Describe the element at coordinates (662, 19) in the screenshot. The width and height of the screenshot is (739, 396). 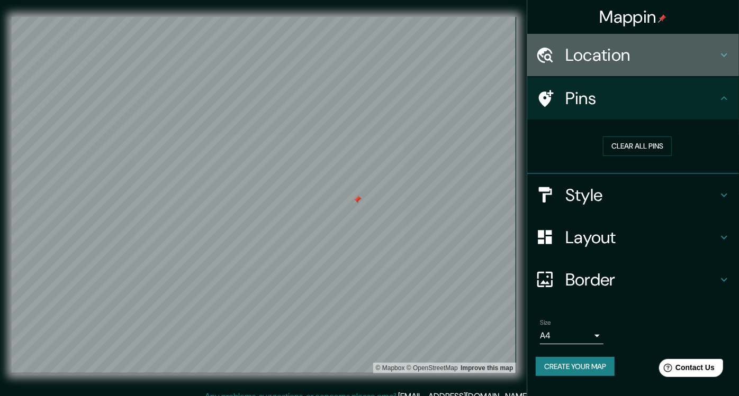
I see `img: pin-icon.png` at that location.